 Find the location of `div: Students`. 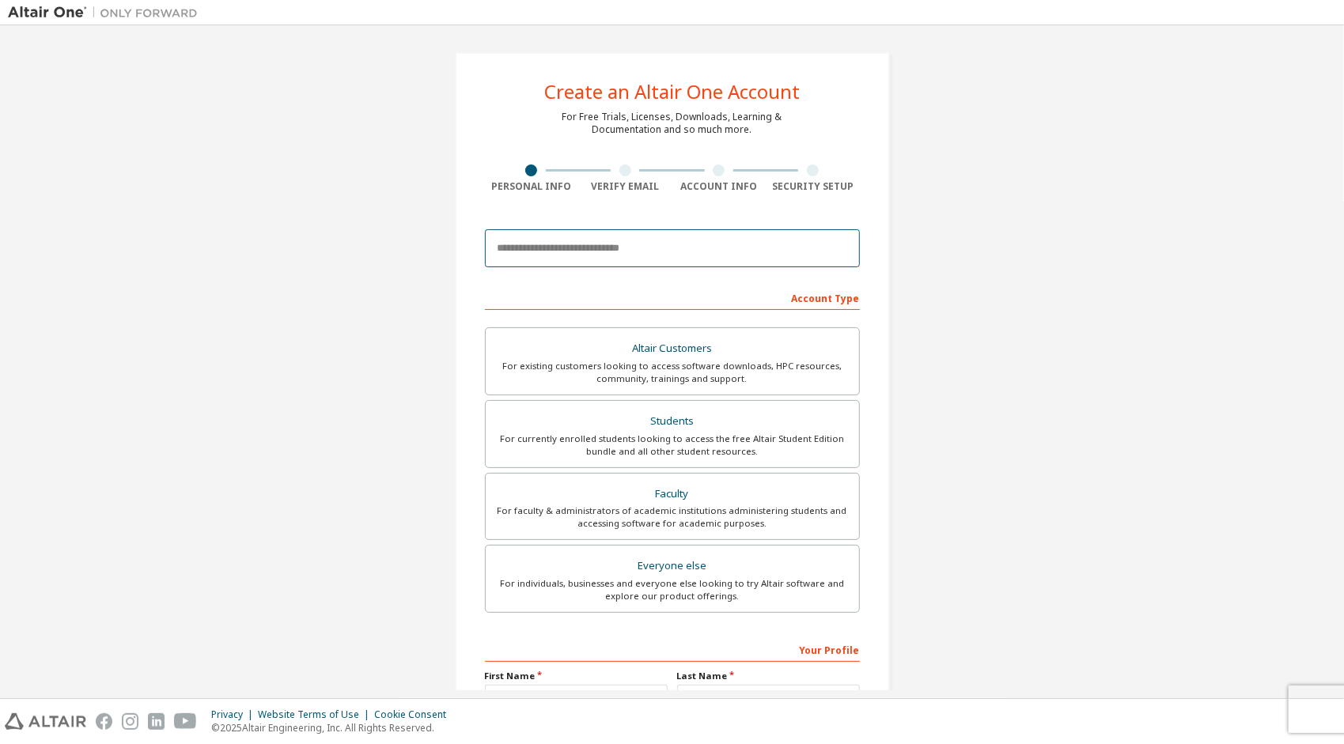

div: Students is located at coordinates (672, 422).